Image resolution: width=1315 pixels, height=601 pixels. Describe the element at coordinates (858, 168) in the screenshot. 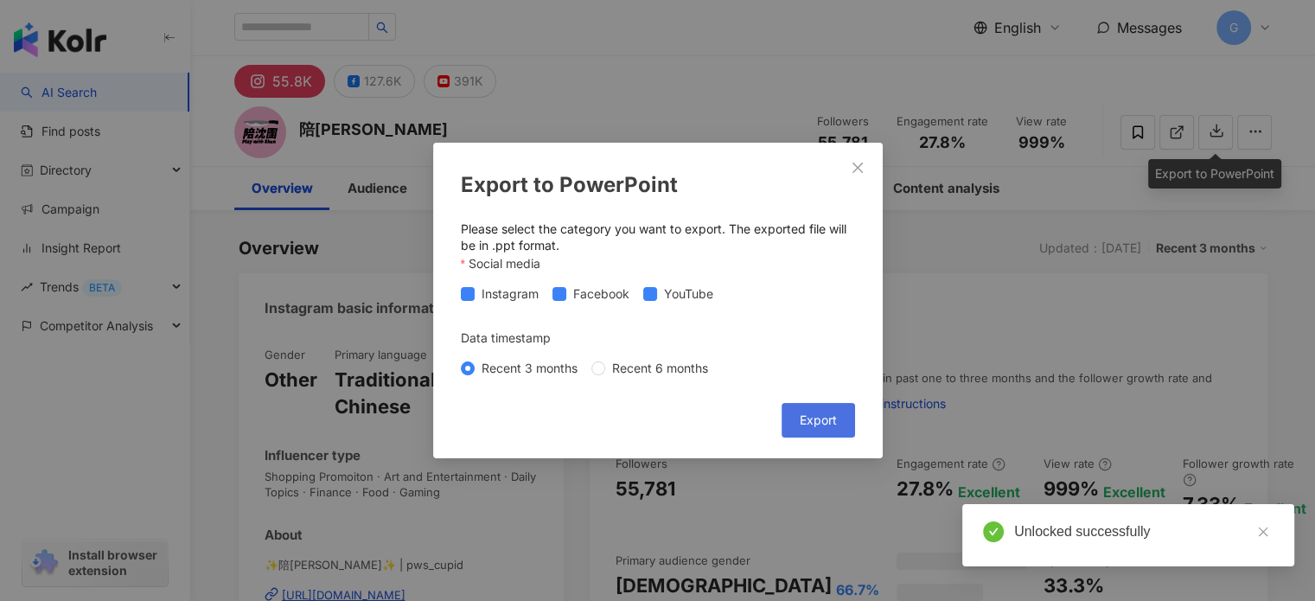

I see `button: Close` at that location.